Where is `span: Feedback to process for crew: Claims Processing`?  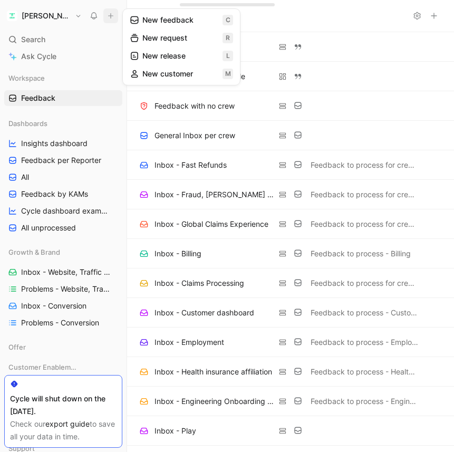 span: Feedback to process for crew: Claims Processing is located at coordinates (365, 283).